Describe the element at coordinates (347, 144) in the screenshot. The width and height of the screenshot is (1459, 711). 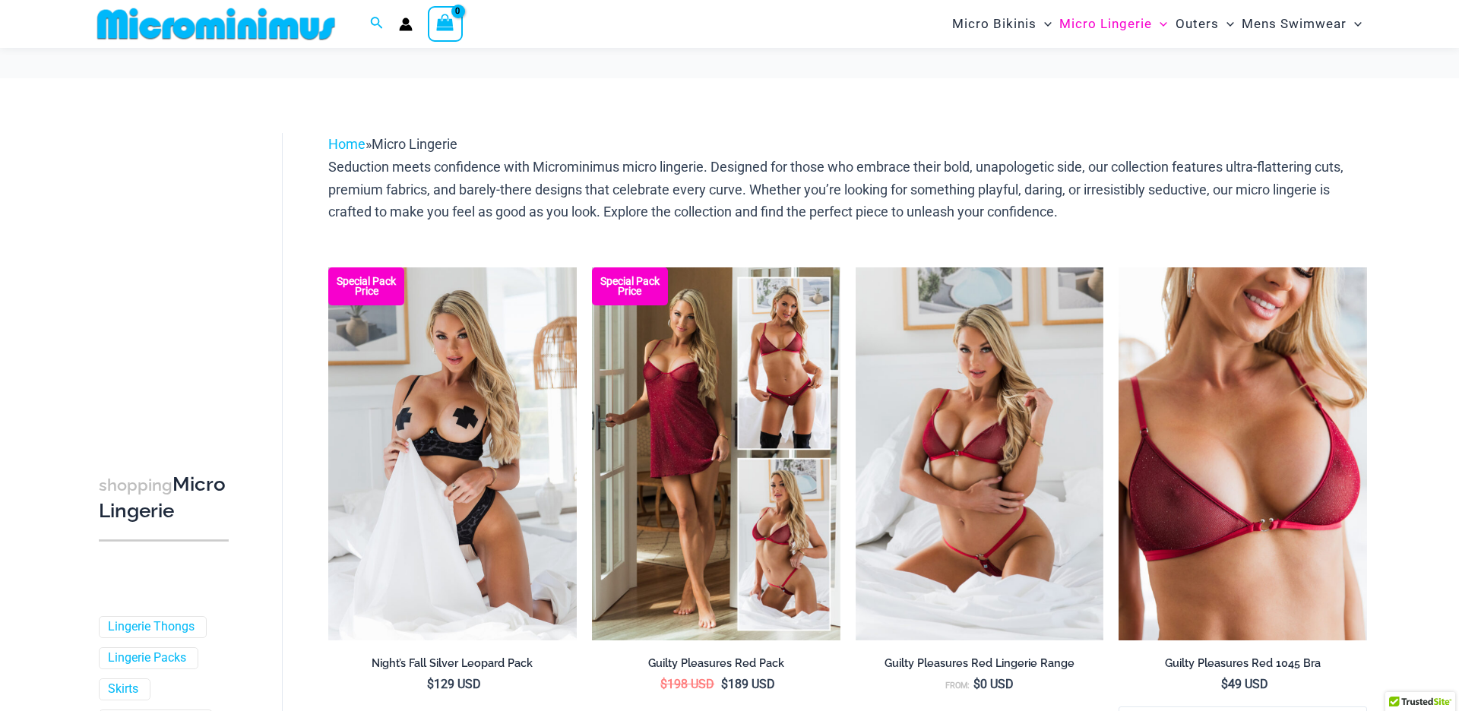
I see `a: Home` at that location.